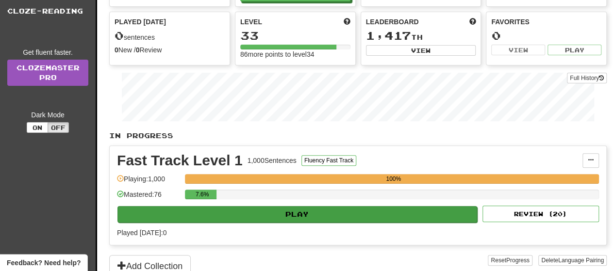  Describe the element at coordinates (48, 73) in the screenshot. I see `a: ClozemasterPro` at that location.